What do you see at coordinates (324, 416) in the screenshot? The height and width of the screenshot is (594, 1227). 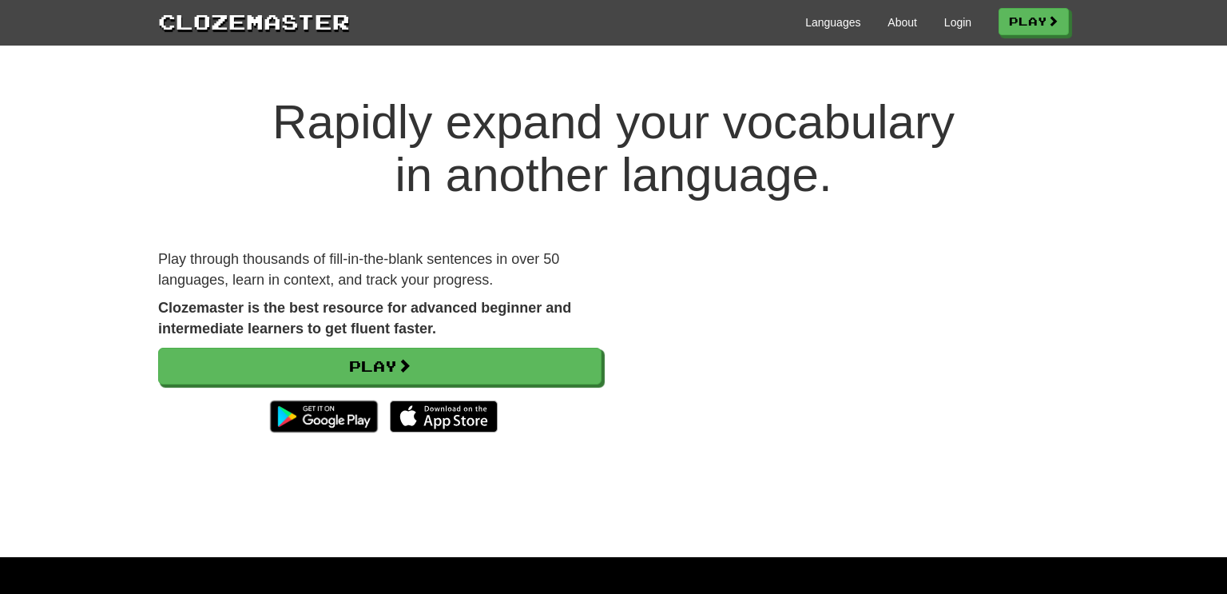 I see `img: Get it on Google Play` at bounding box center [324, 416].